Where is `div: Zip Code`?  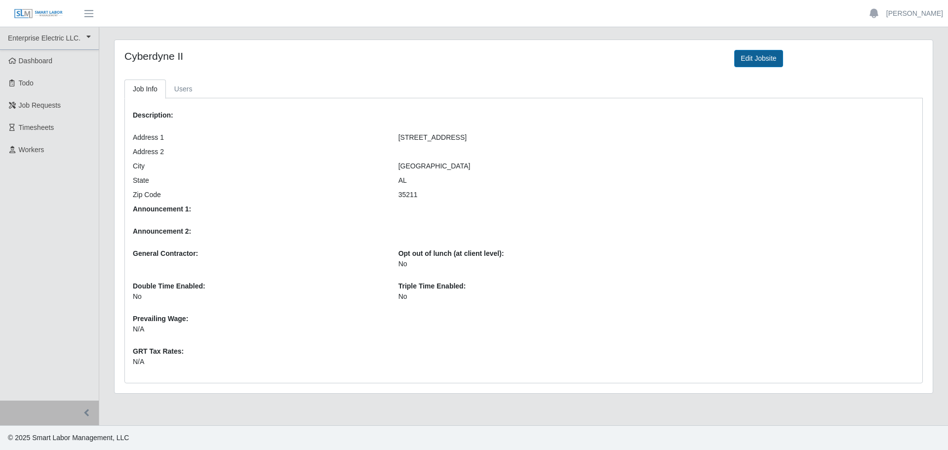 div: Zip Code is located at coordinates (258, 194).